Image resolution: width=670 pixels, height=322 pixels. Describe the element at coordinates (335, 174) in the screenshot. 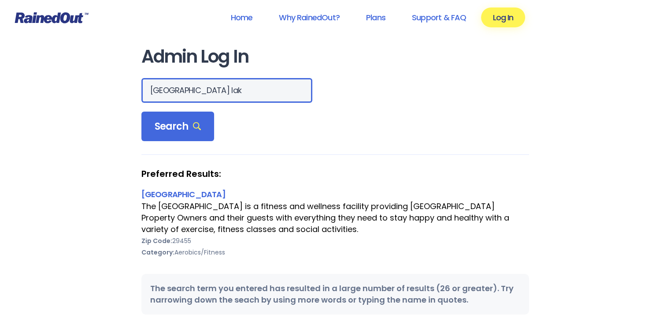

I see `strong: Preferred Results:` at that location.